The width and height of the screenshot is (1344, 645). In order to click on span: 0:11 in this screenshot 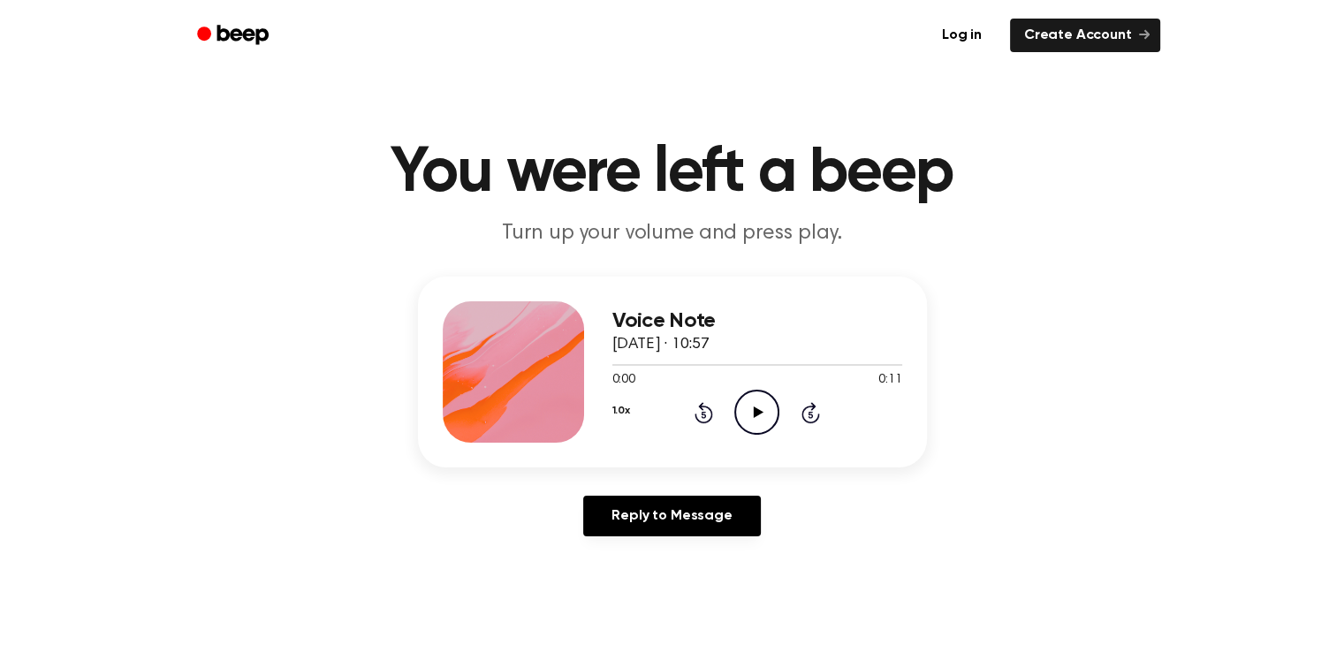, I will do `click(890, 380)`.